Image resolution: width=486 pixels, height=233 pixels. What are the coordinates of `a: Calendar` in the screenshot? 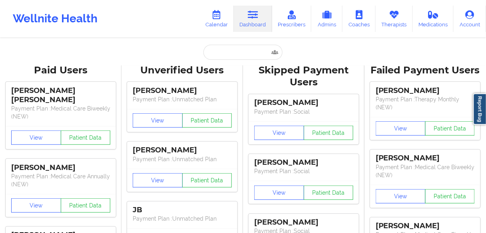 It's located at (217, 19).